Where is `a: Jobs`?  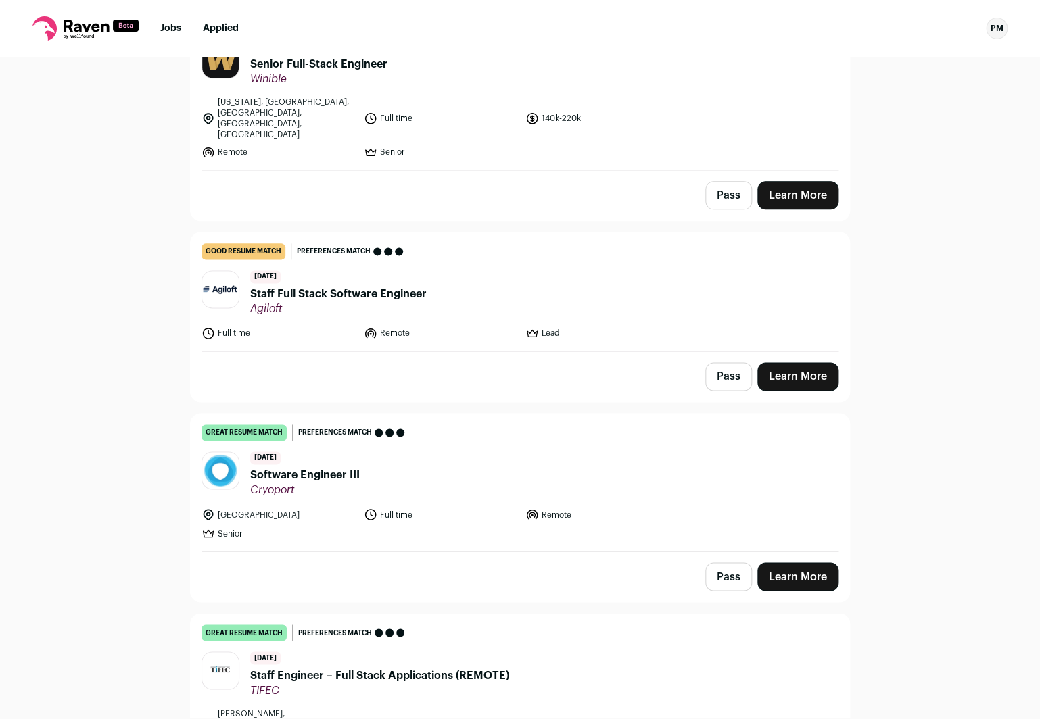 a: Jobs is located at coordinates (170, 28).